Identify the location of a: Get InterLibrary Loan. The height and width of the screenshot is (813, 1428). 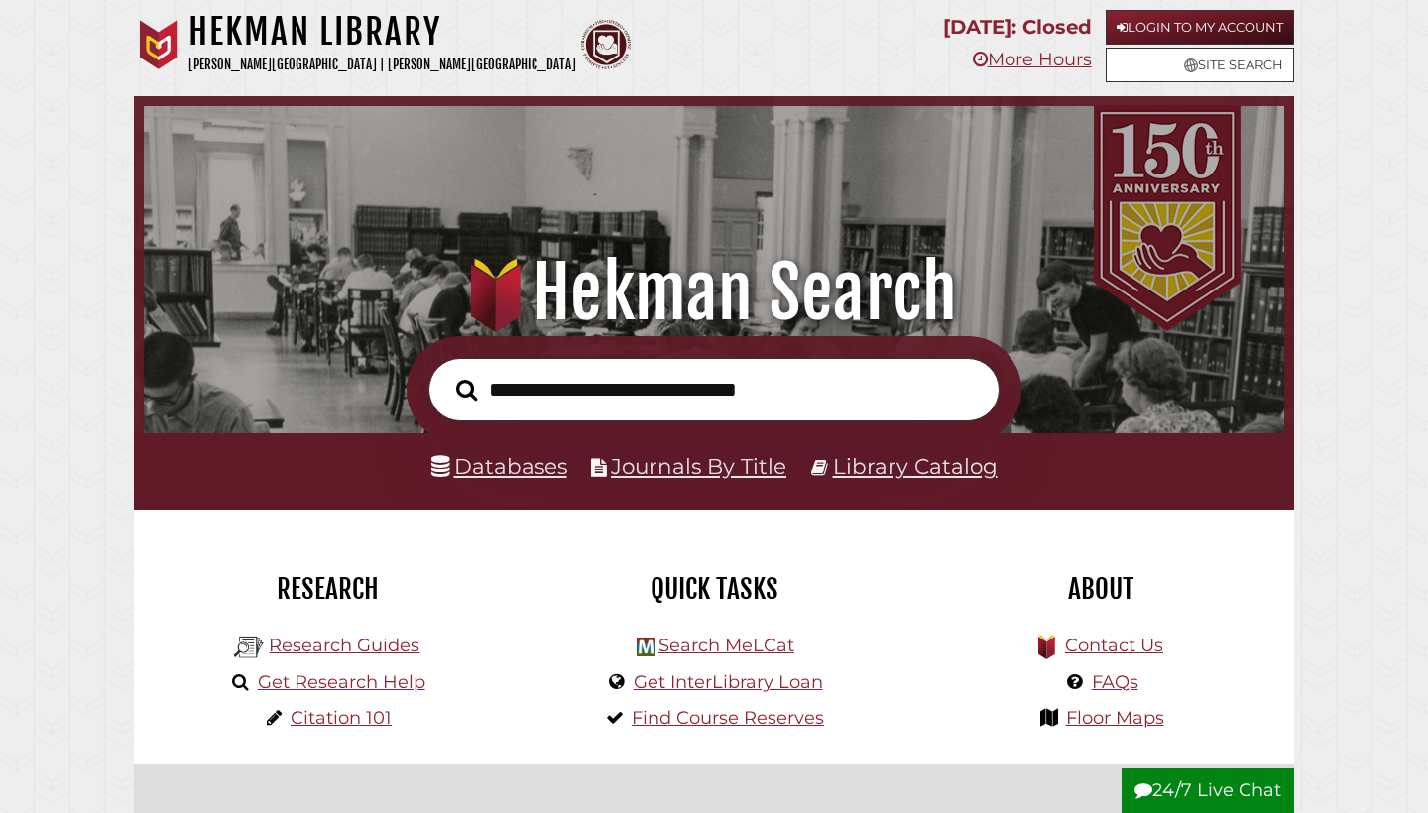
(728, 682).